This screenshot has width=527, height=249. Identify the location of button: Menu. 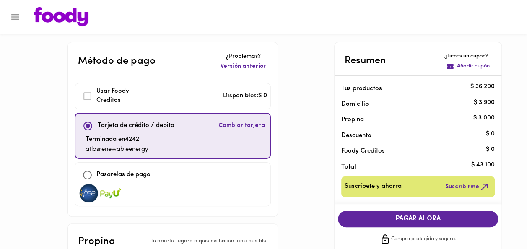
(15, 17).